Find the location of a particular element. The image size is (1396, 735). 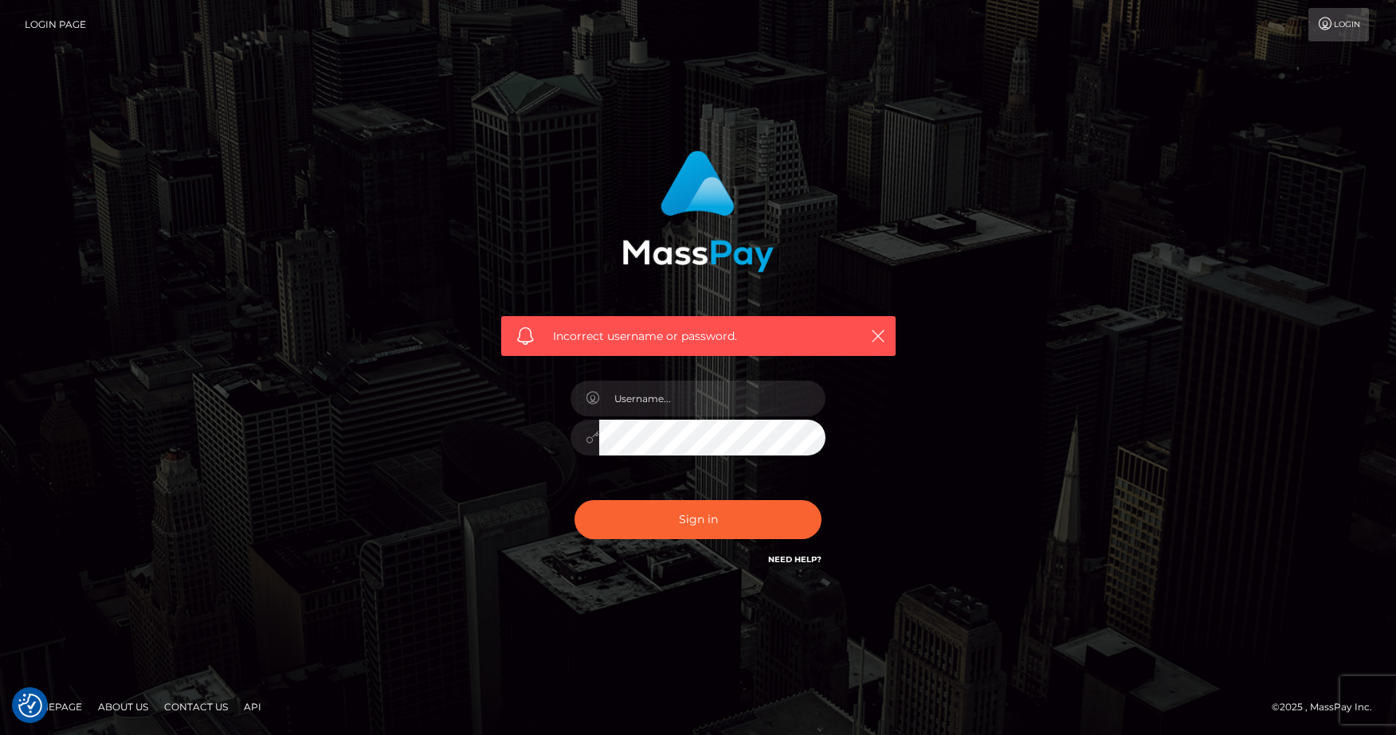

a: API is located at coordinates (253, 707).